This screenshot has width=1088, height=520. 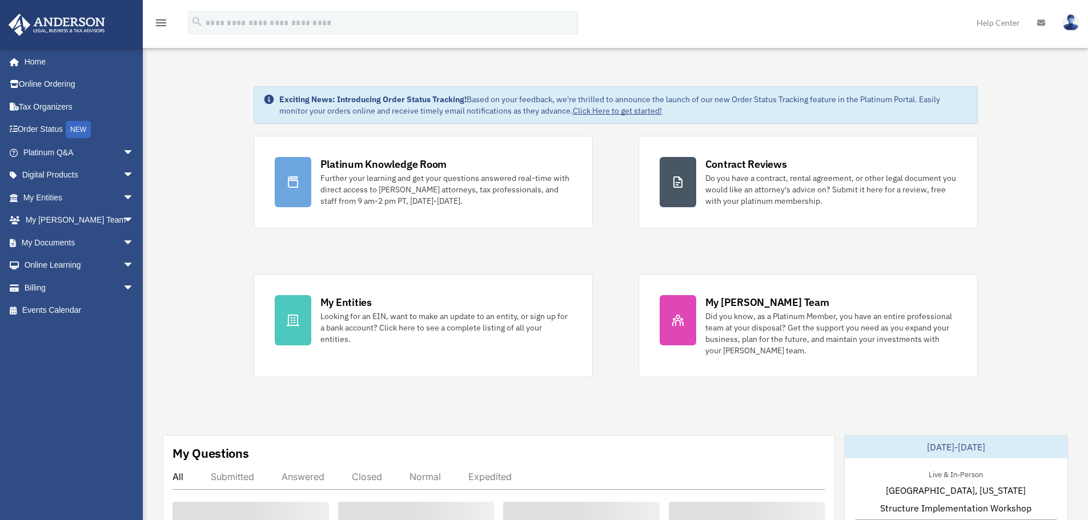 What do you see at coordinates (831, 190) in the screenshot?
I see `div: Do you have a contract, rental agreement, or other legal document you would like an attorney's ad...` at bounding box center [831, 190].